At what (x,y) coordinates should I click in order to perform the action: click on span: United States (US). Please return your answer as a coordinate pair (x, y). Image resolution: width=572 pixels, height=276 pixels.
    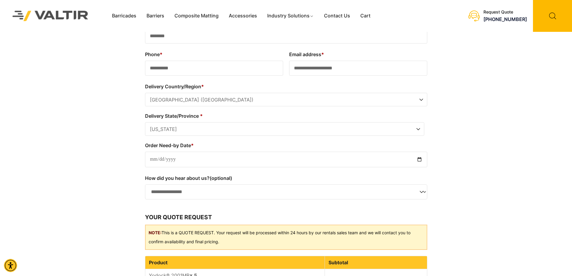
    Looking at the image, I should click on (286, 100).